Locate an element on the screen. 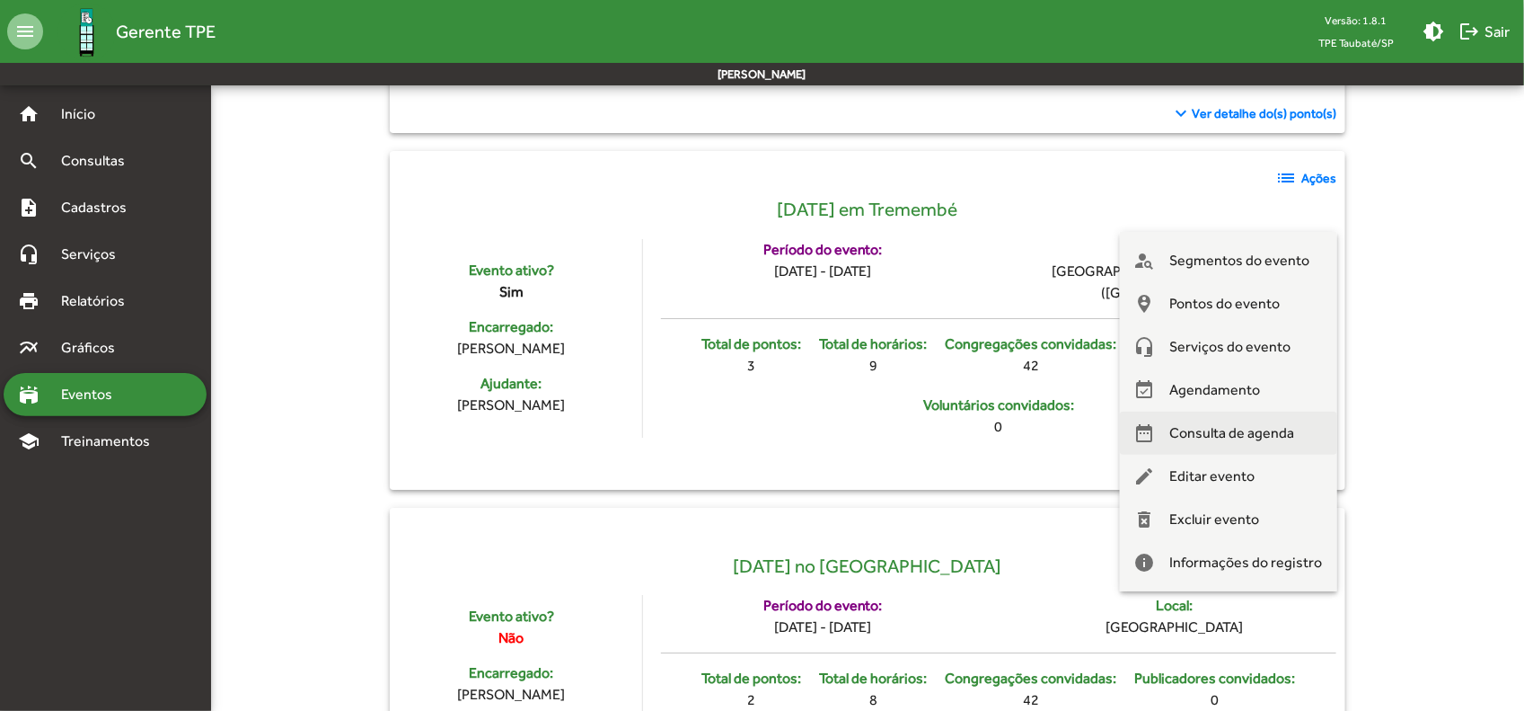 The width and height of the screenshot is (1524, 711). span: Agendamento is located at coordinates (1215, 390).